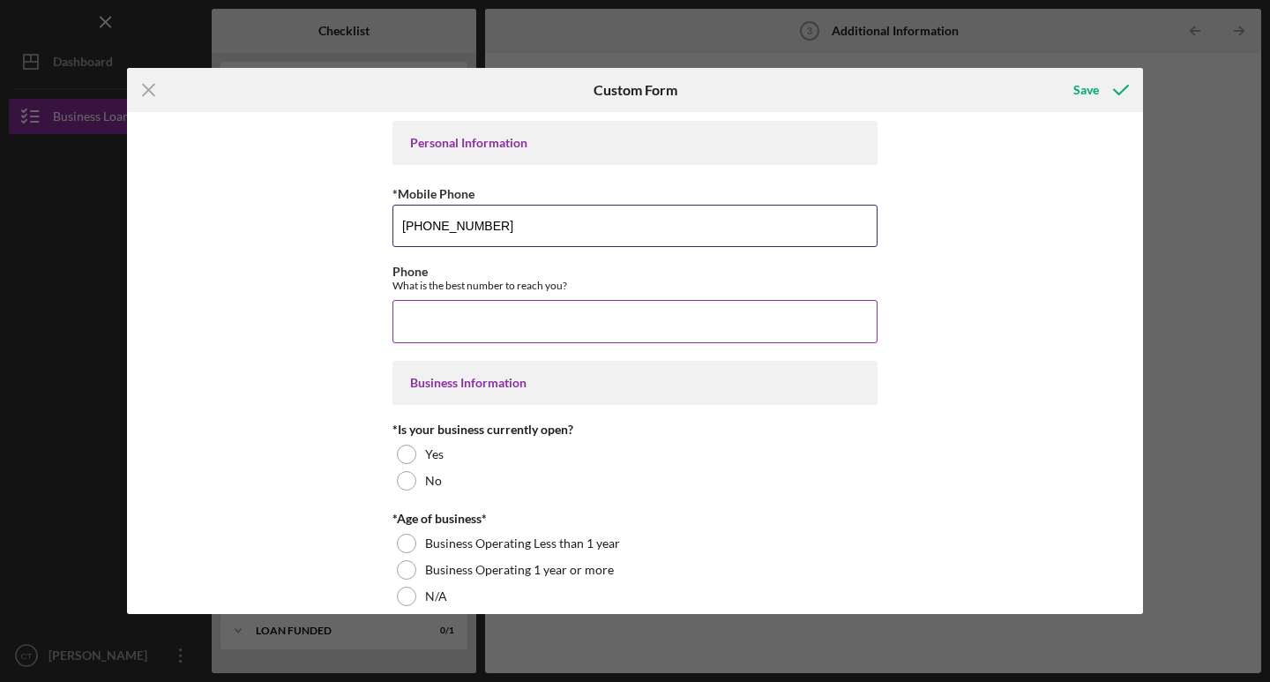 The height and width of the screenshot is (682, 1270). What do you see at coordinates (635, 143) in the screenshot?
I see `div: Personal Information` at bounding box center [635, 143].